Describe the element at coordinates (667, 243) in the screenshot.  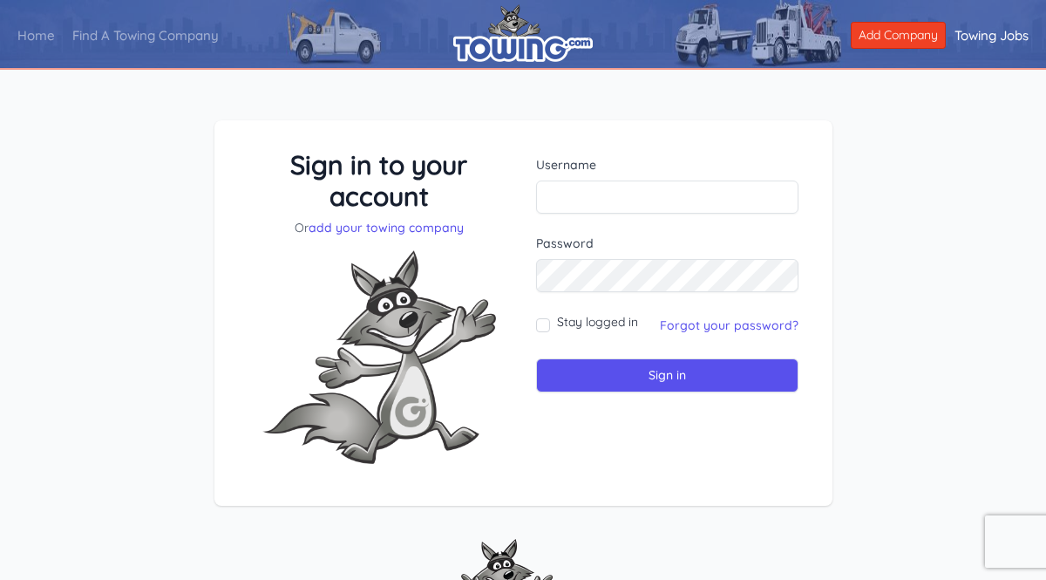
I see `label: Password` at that location.